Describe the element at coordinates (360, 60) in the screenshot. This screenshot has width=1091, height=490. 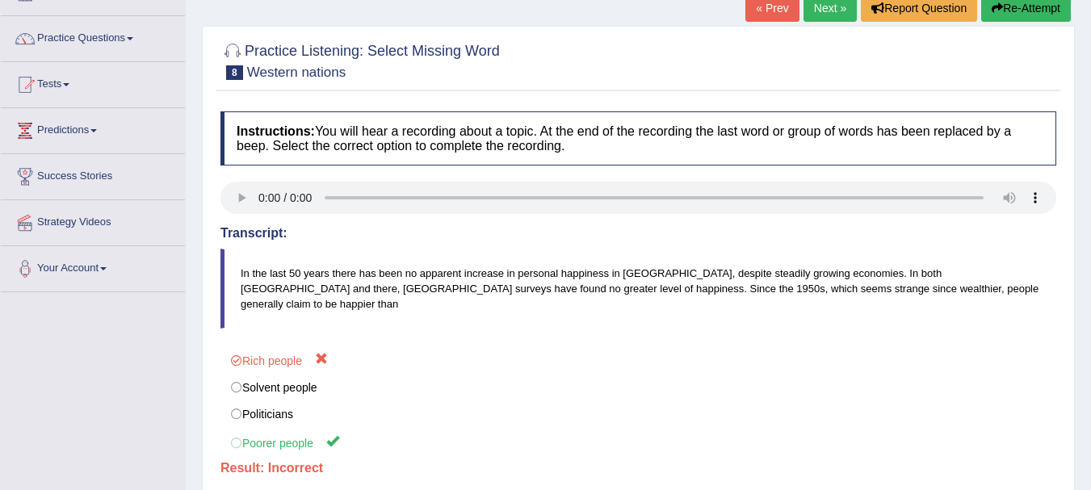
I see `h2: Practice Listening: Select Missing Word` at that location.